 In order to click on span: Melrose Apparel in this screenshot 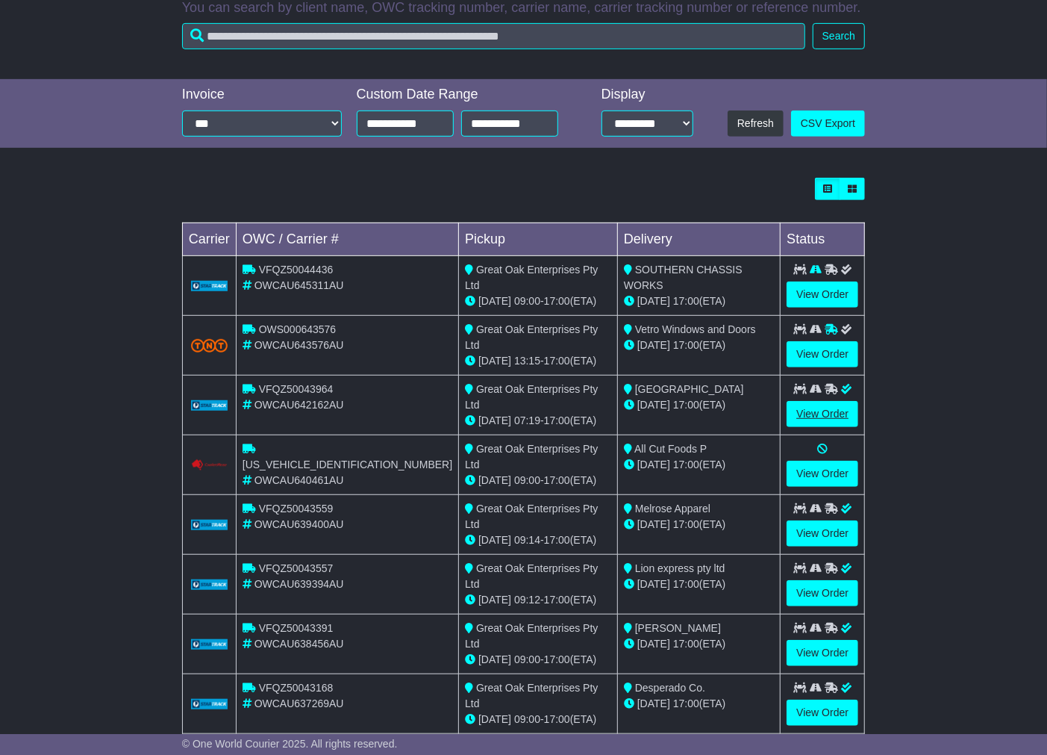, I will do `click(673, 508)`.